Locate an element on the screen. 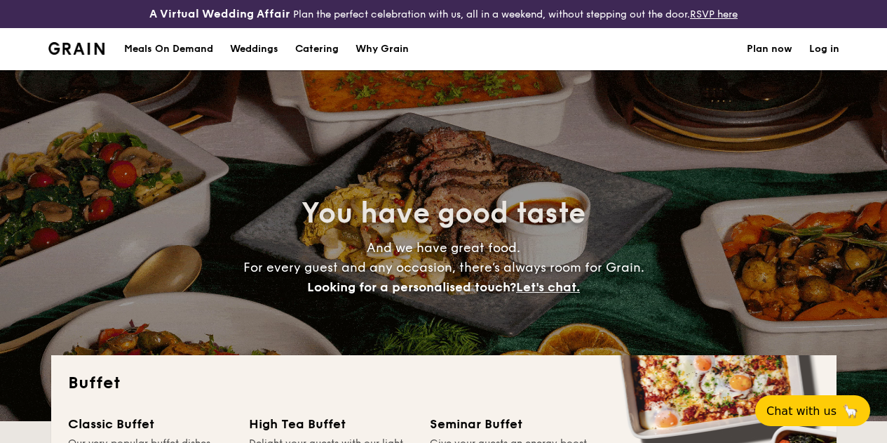  span: And we have great food. For every guest and any occasion, there’s always room for Grain. is located at coordinates (444, 267).